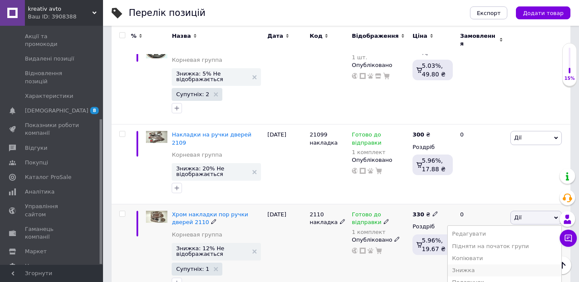  What do you see at coordinates (569, 78) in the screenshot?
I see `div: 15%` at bounding box center [569, 78].